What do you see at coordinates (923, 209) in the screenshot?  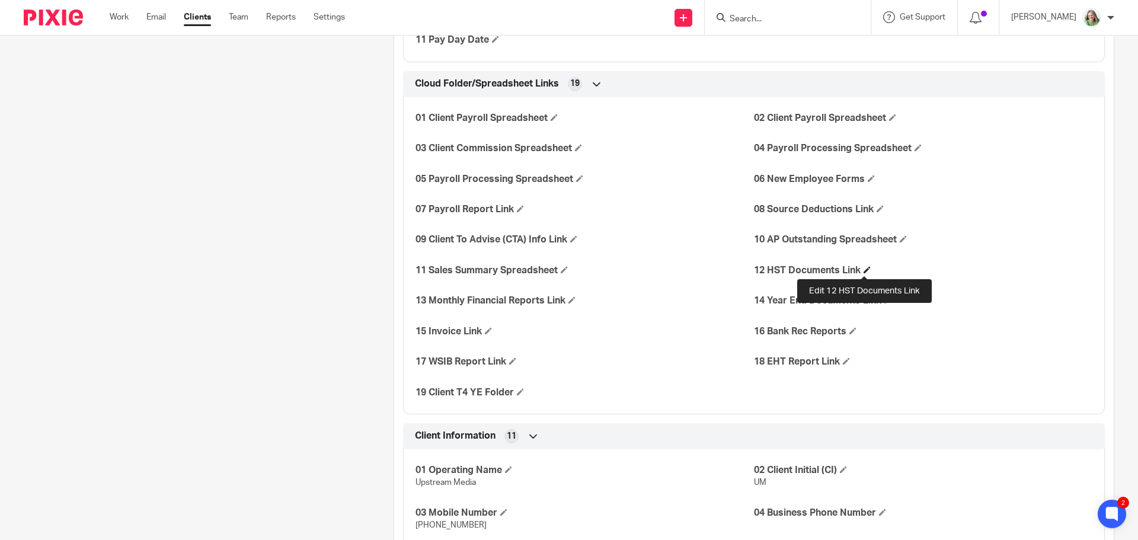 I see `h4: 08 Source Deductions Link` at bounding box center [923, 209].